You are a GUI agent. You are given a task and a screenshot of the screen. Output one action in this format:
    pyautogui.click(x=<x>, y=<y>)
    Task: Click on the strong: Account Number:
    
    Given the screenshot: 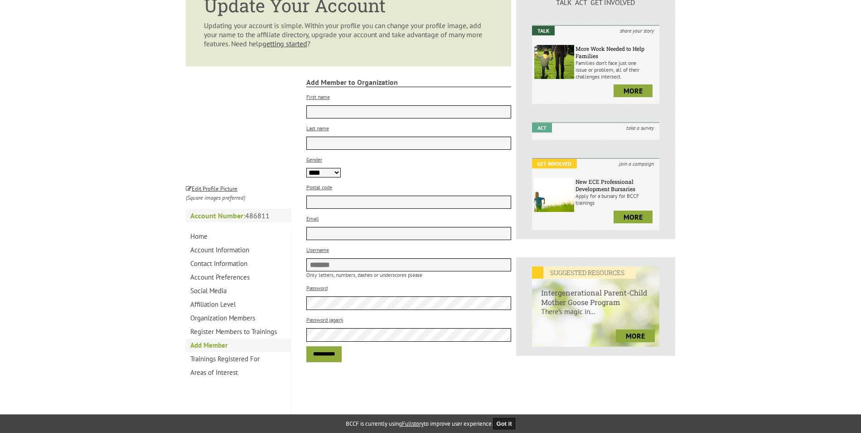 What is the action you would take?
    pyautogui.click(x=218, y=215)
    